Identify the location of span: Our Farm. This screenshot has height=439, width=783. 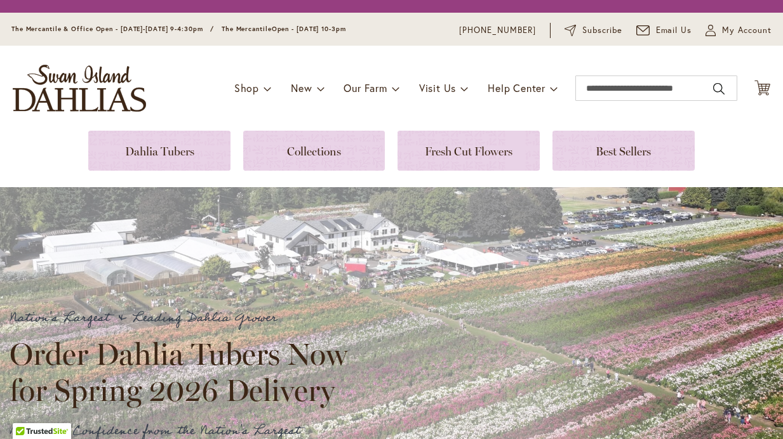
(365, 88).